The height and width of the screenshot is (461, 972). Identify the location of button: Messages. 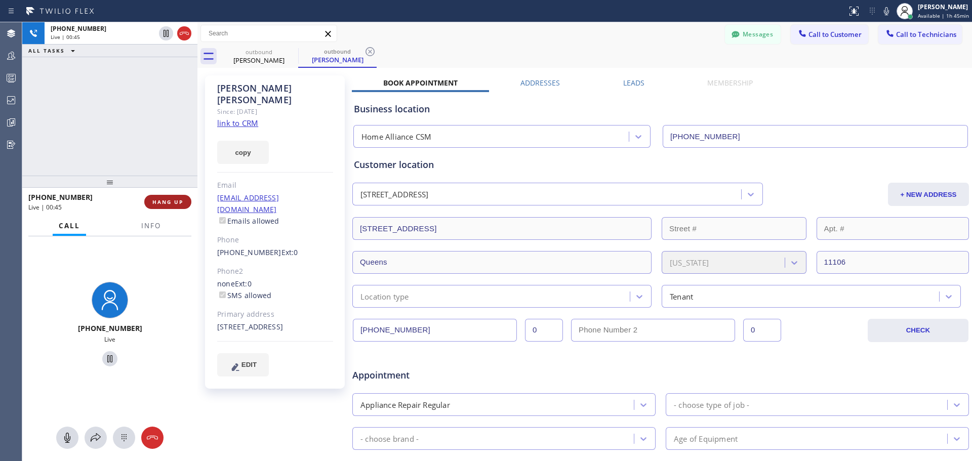
(753, 34).